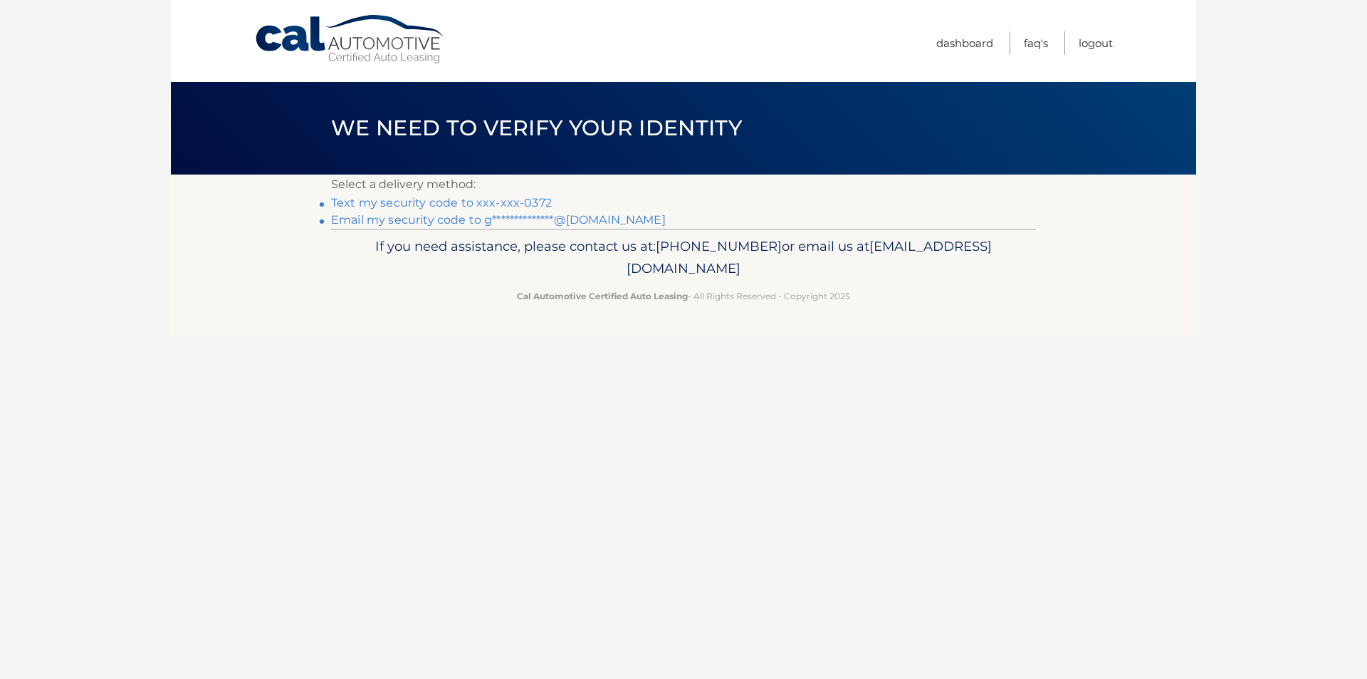  What do you see at coordinates (684, 184) in the screenshot?
I see `p: Select a delivery method:` at bounding box center [684, 184].